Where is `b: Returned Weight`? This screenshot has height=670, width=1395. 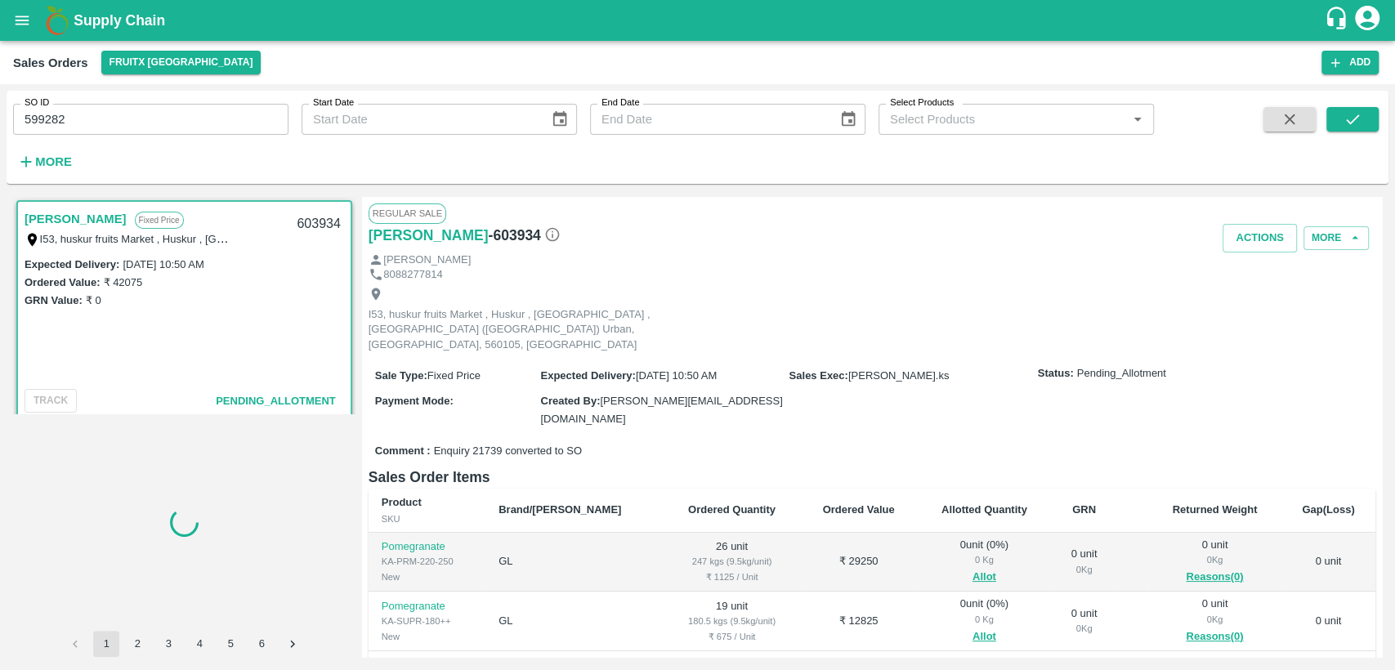
b: Returned Weight is located at coordinates (1215, 509).